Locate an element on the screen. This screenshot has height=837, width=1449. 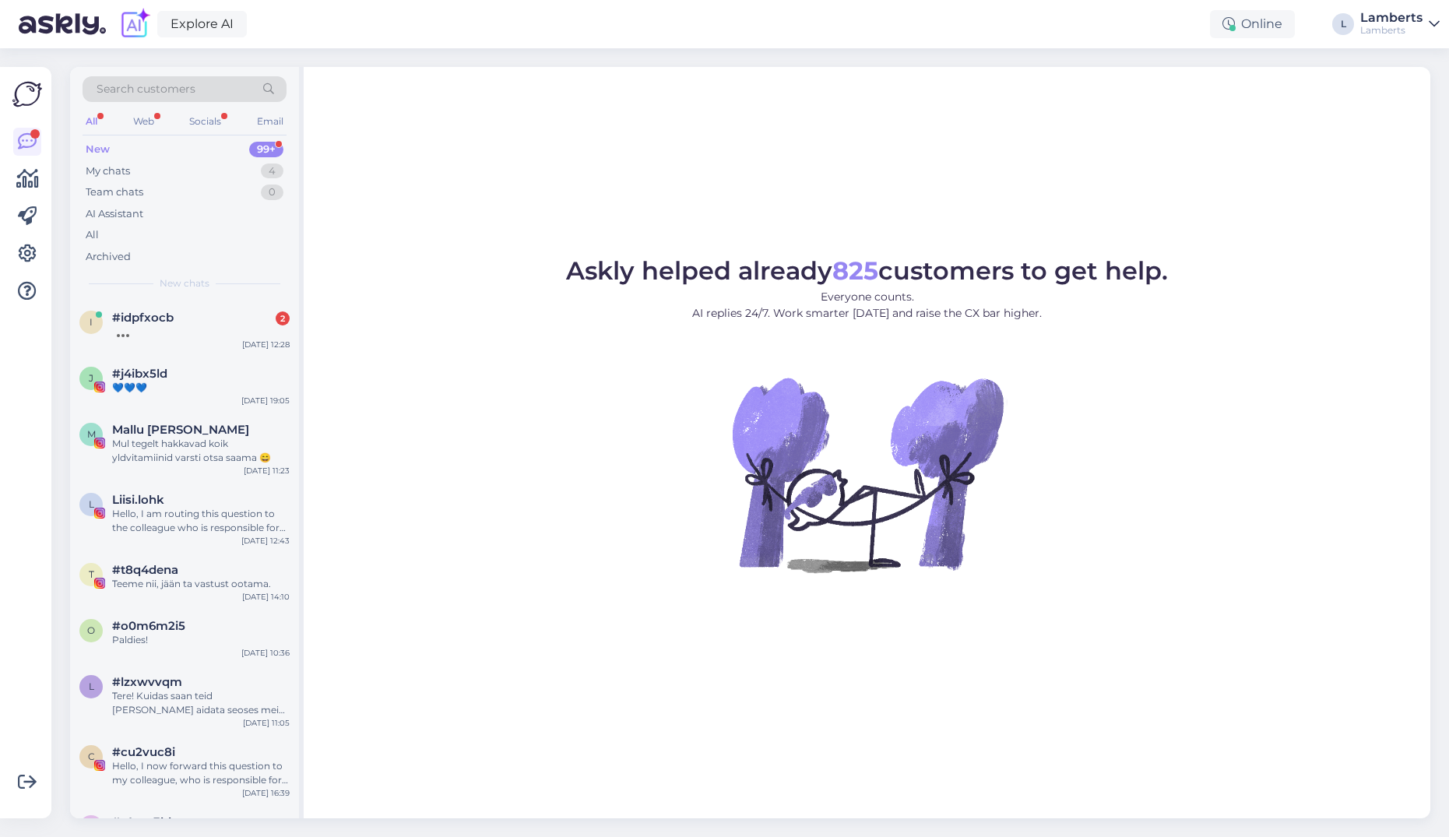
b: 825 is located at coordinates (855, 270).